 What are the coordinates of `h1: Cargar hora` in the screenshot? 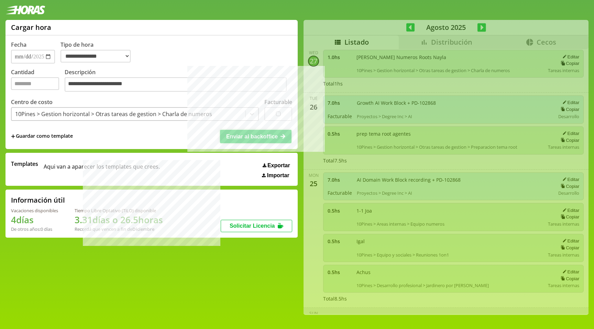 It's located at (31, 27).